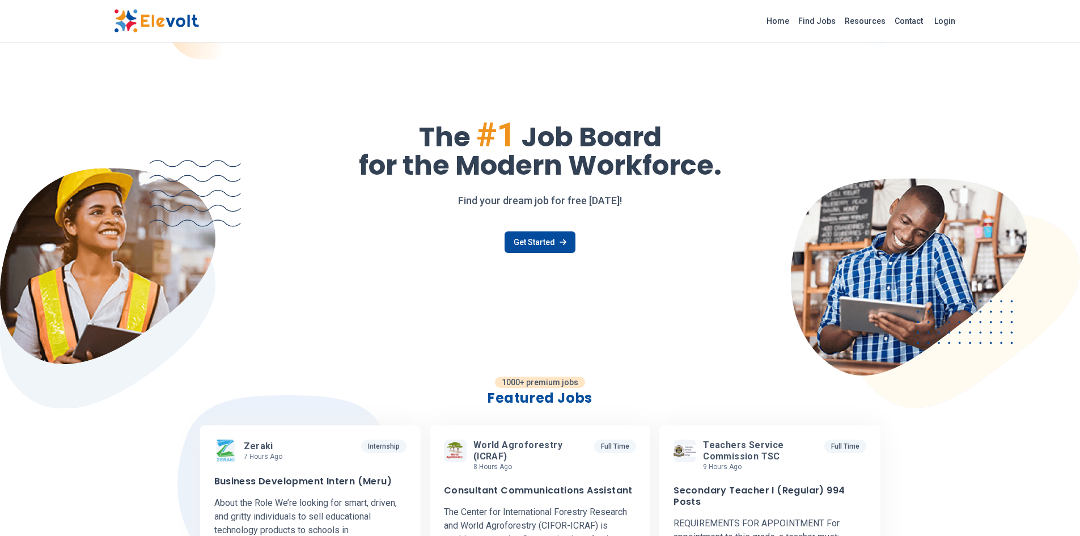  I want to click on span: #1, so click(496, 134).